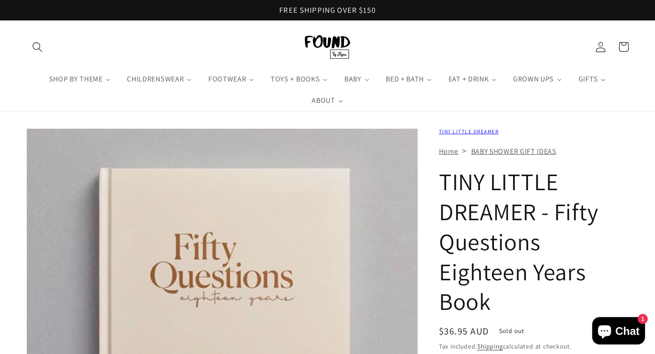 This screenshot has width=655, height=354. What do you see at coordinates (473, 79) in the screenshot?
I see `a: EAT + DRINK` at bounding box center [473, 79].